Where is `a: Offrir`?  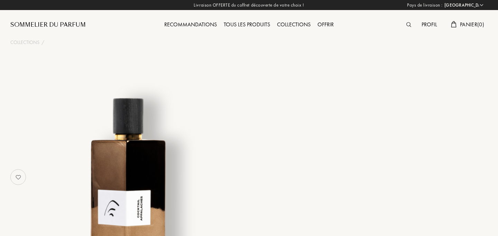
a: Offrir is located at coordinates (325, 24).